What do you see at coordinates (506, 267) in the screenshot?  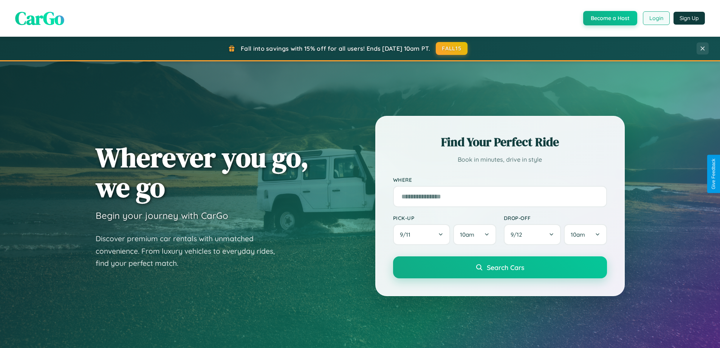 I see `span: Search Cars` at bounding box center [506, 267].